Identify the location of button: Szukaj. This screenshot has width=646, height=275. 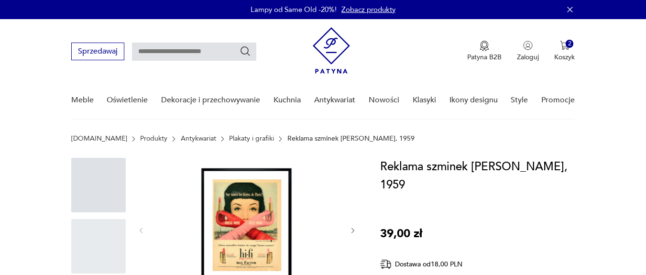
(245, 51).